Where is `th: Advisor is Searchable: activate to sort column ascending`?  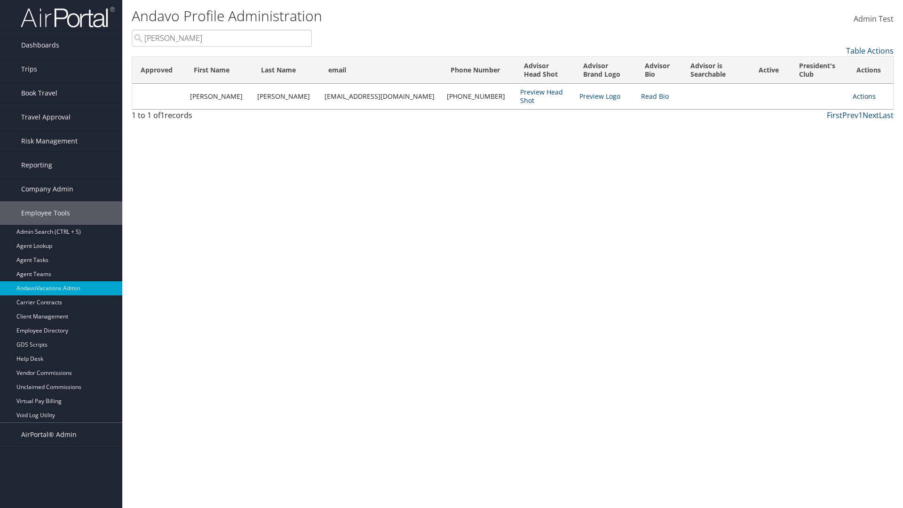 th: Advisor is Searchable: activate to sort column ascending is located at coordinates (716, 70).